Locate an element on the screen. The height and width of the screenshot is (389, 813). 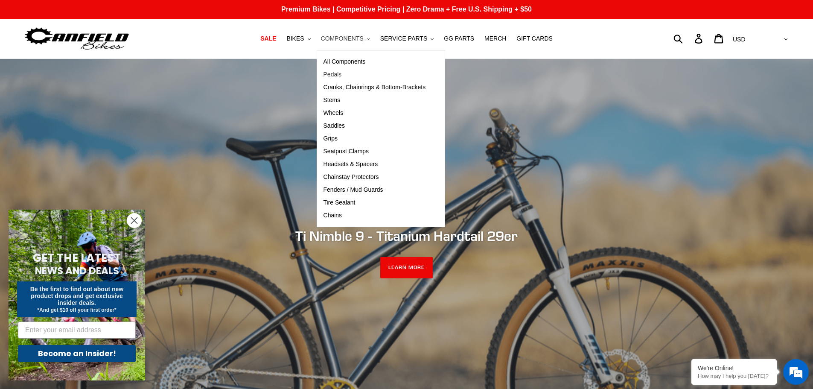
a: Chains is located at coordinates (375, 215).